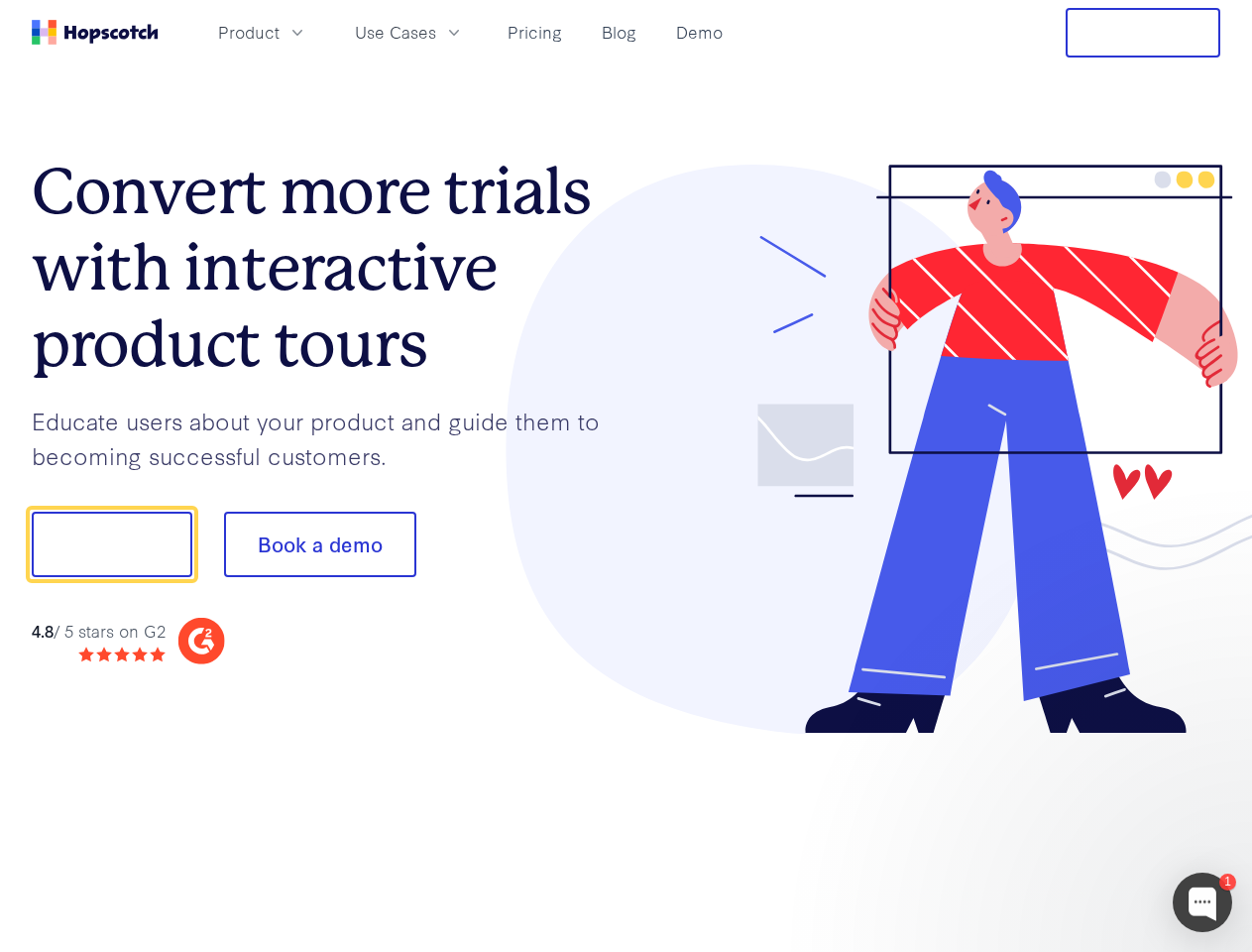 The image size is (1252, 952). Describe the element at coordinates (263, 32) in the screenshot. I see `button: Product` at that location.